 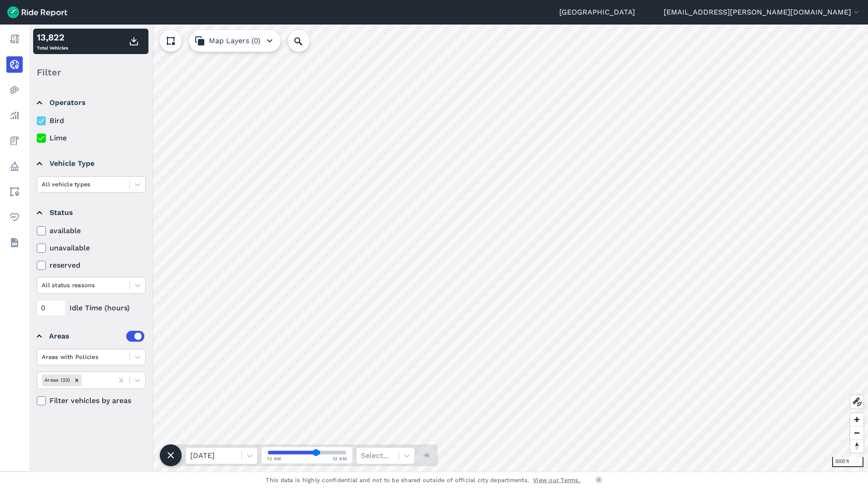 I want to click on summary: Operators, so click(x=90, y=103).